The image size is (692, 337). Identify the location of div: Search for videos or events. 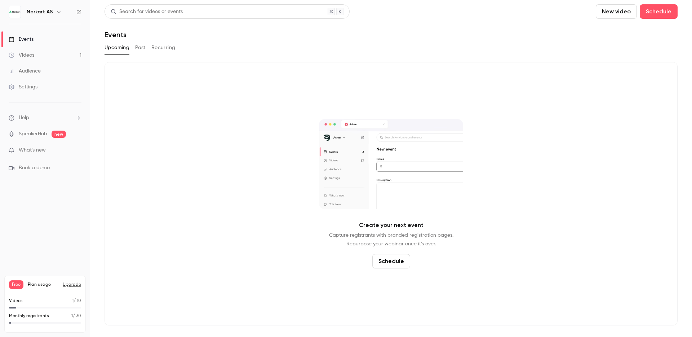
(147, 12).